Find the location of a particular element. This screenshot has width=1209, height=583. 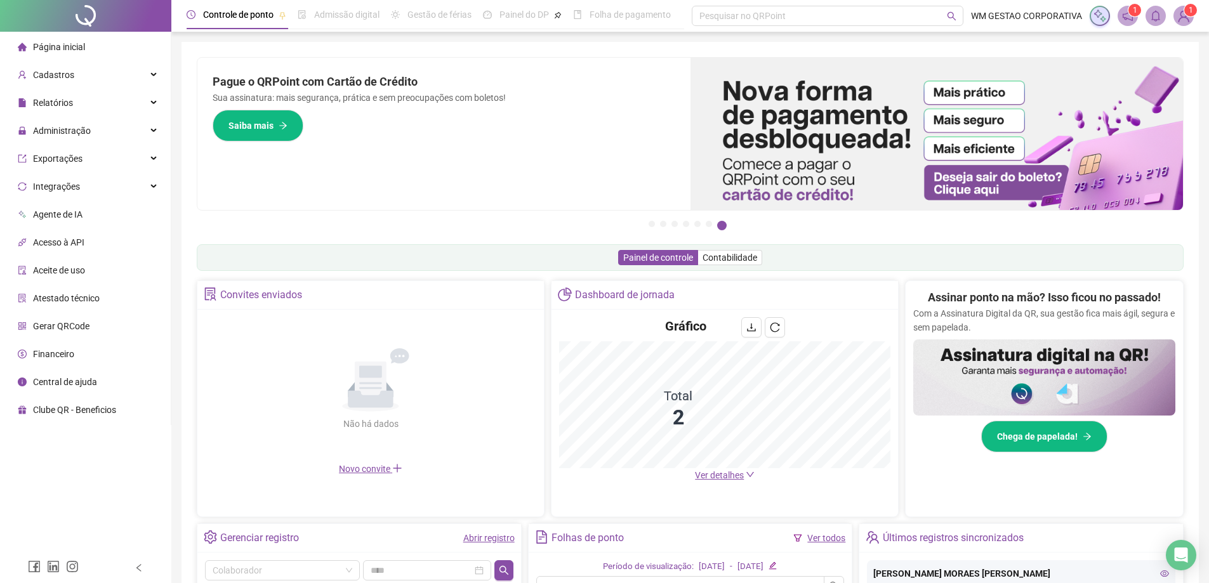

span: Agente de IA is located at coordinates (58, 214).